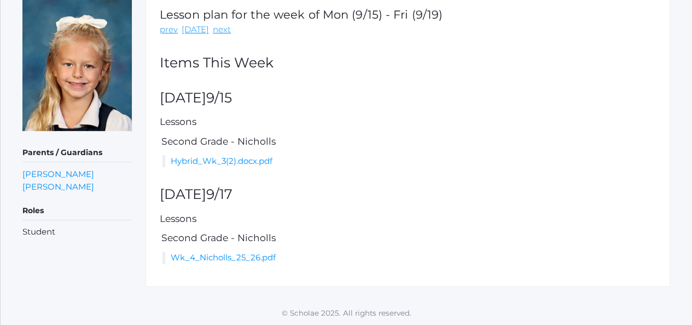 Image resolution: width=692 pixels, height=325 pixels. Describe the element at coordinates (347, 313) in the screenshot. I see `p: © Scholae 2025. All rights reserved.` at that location.